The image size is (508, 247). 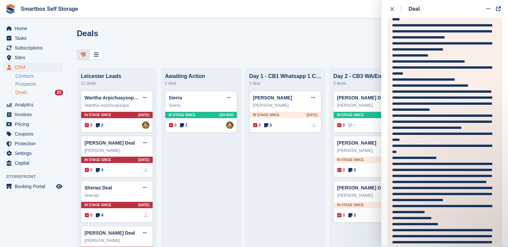 I want to click on span: Capital, so click(x=35, y=163).